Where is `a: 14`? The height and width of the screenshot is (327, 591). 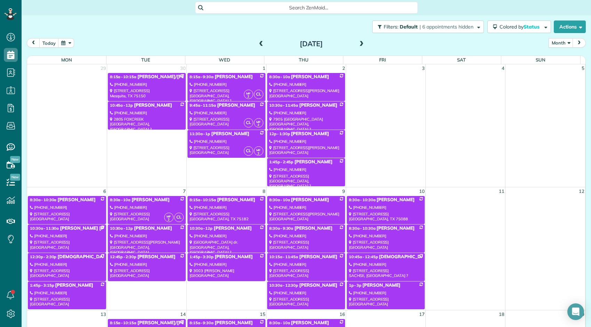 a: 14 is located at coordinates (183, 314).